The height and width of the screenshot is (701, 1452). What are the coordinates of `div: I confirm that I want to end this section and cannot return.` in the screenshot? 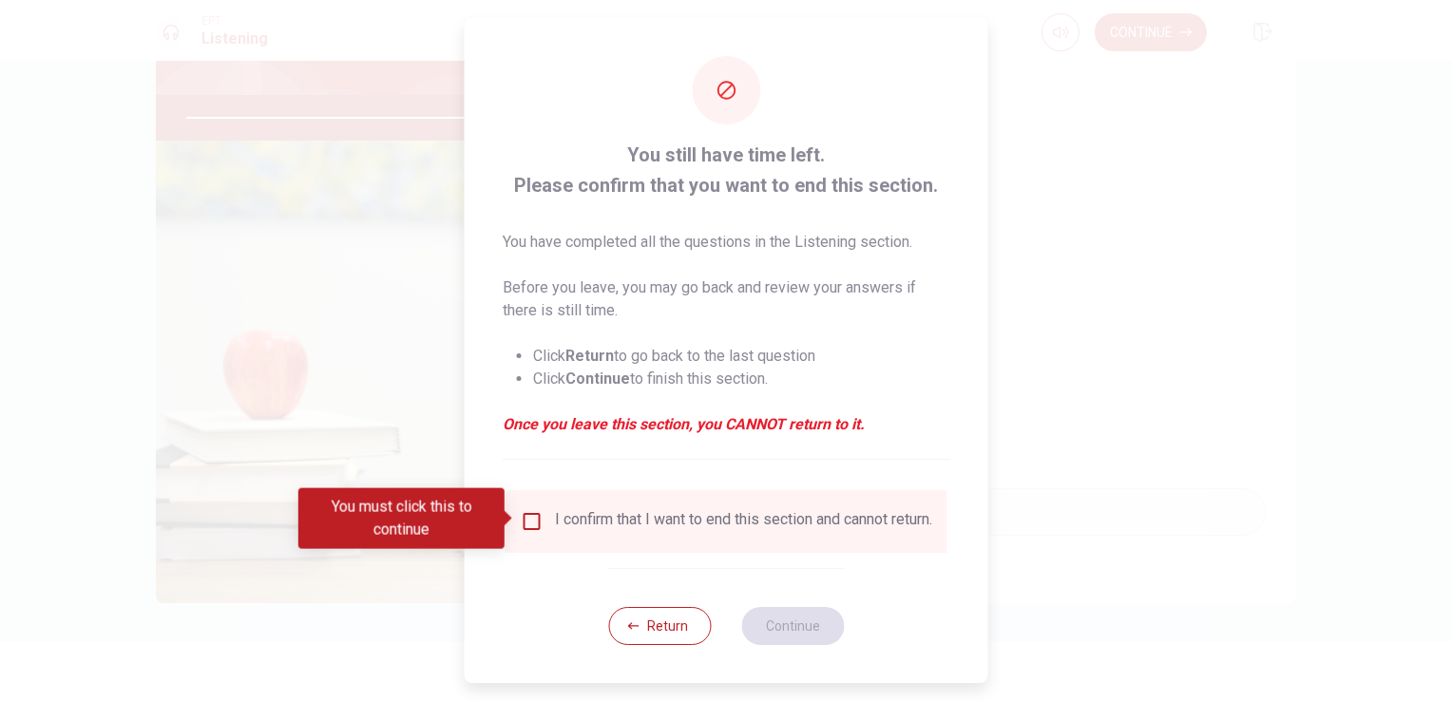 It's located at (743, 522).